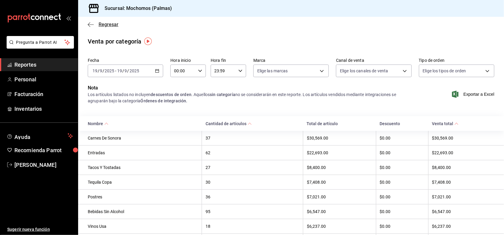 The width and height of the screenshot is (504, 235). What do you see at coordinates (402, 124) in the screenshot?
I see `div: Descuento` at bounding box center [402, 124].